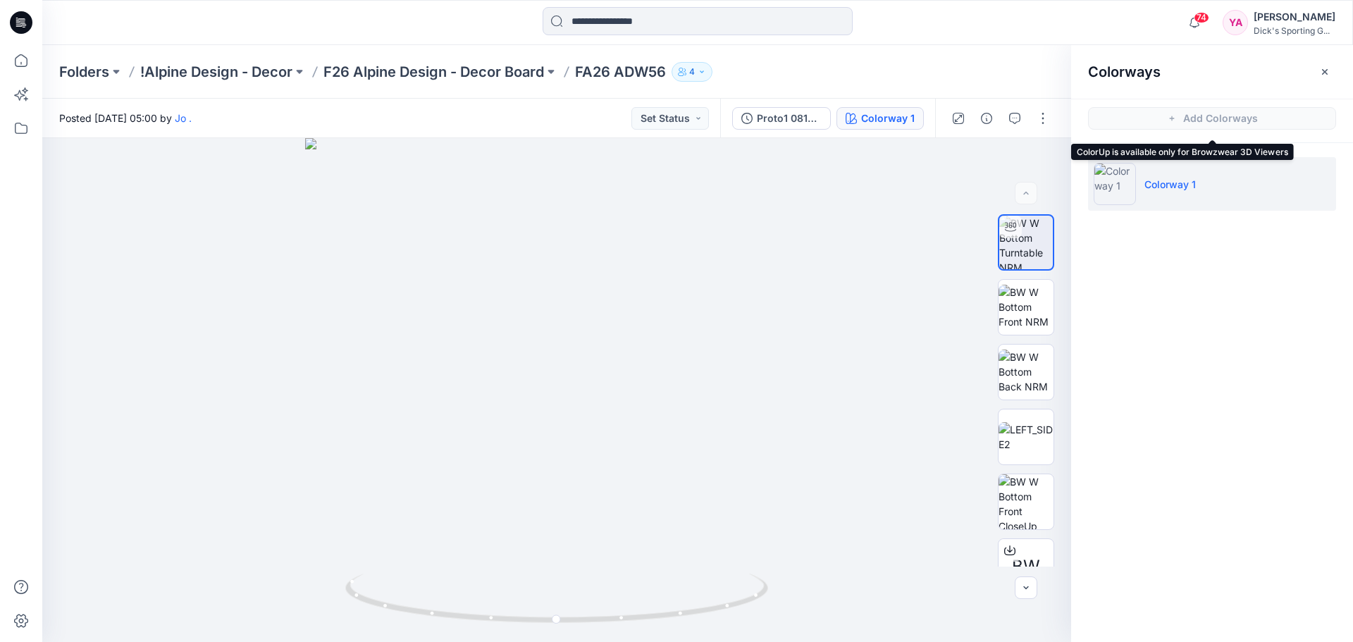 The height and width of the screenshot is (642, 1353). I want to click on a: Folders, so click(84, 72).